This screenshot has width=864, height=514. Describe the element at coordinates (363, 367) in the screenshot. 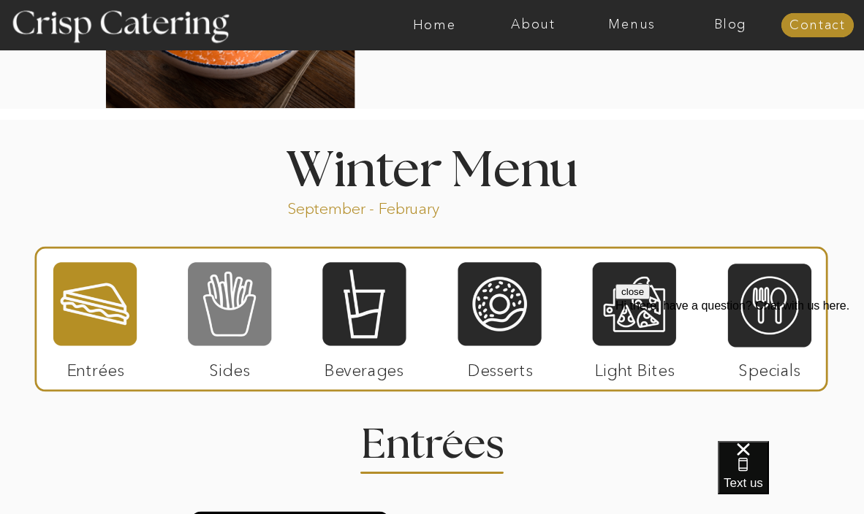

I see `p: Beverages` at that location.